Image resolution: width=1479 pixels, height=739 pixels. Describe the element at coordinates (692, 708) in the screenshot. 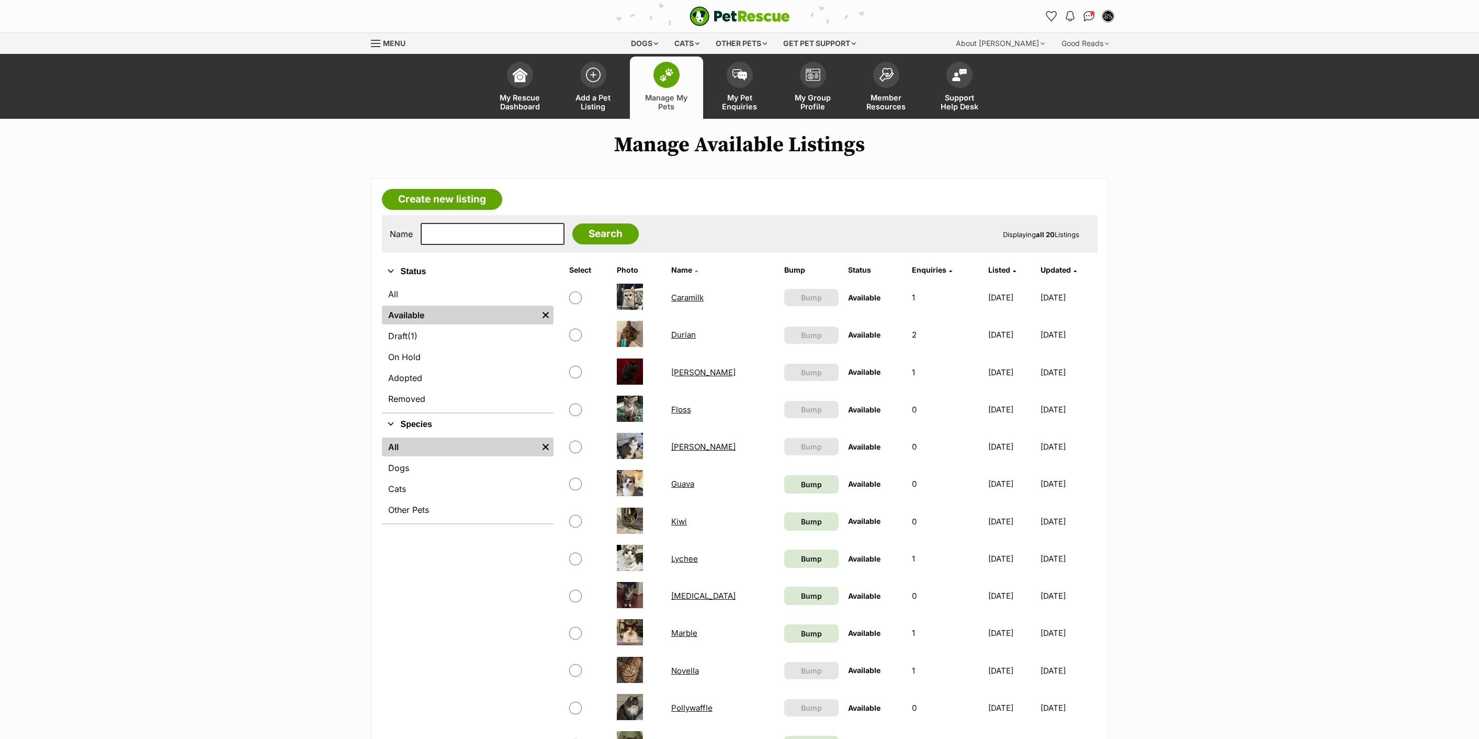

I see `a: Pollywaffle` at that location.